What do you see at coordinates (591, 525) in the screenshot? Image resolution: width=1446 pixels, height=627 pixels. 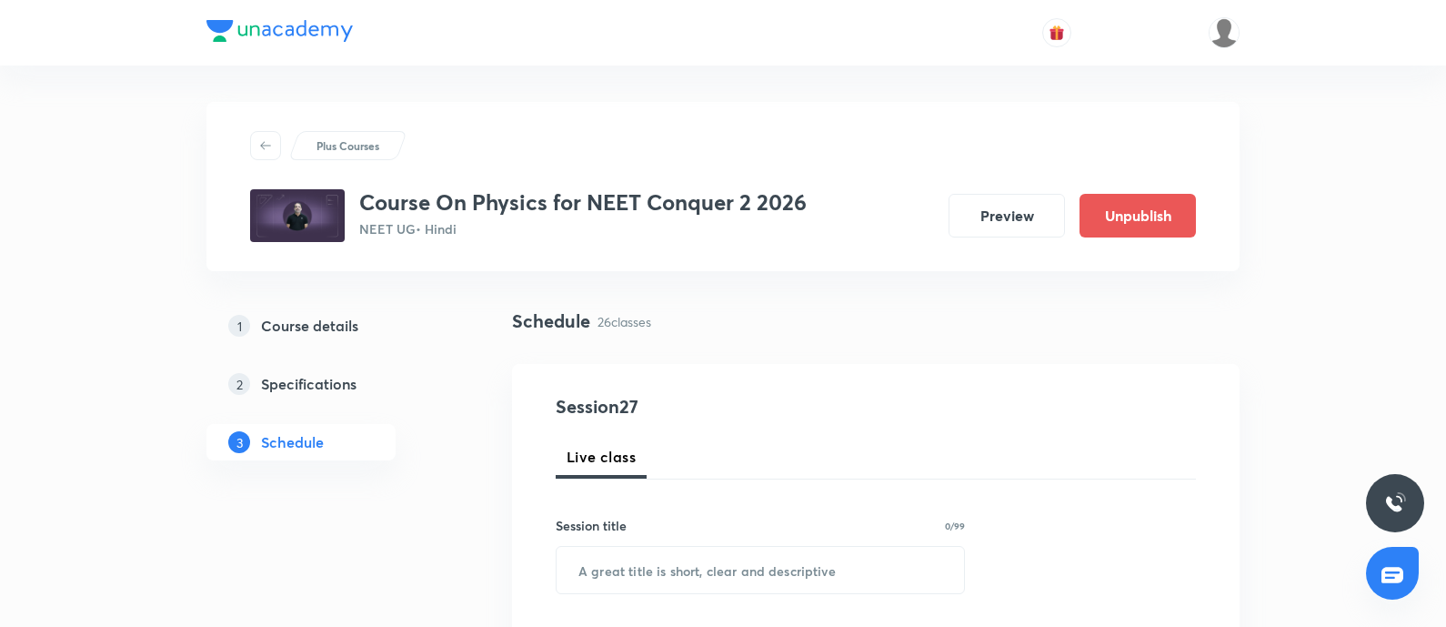 I see `h6: Session title` at bounding box center [591, 525].